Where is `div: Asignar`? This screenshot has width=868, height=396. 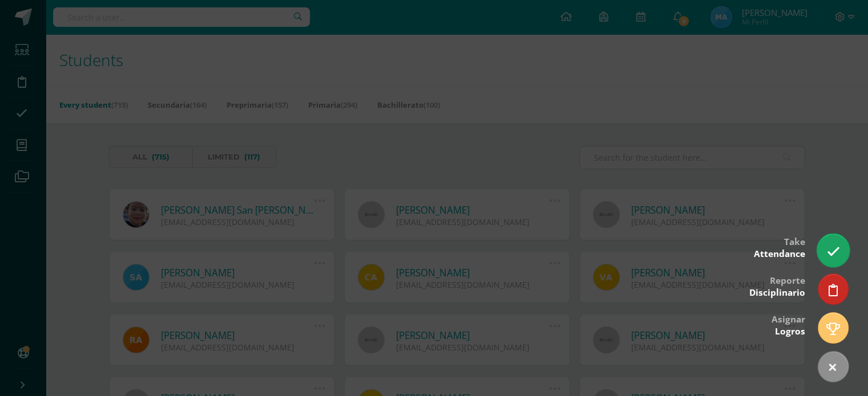 div: Asignar is located at coordinates (788, 325).